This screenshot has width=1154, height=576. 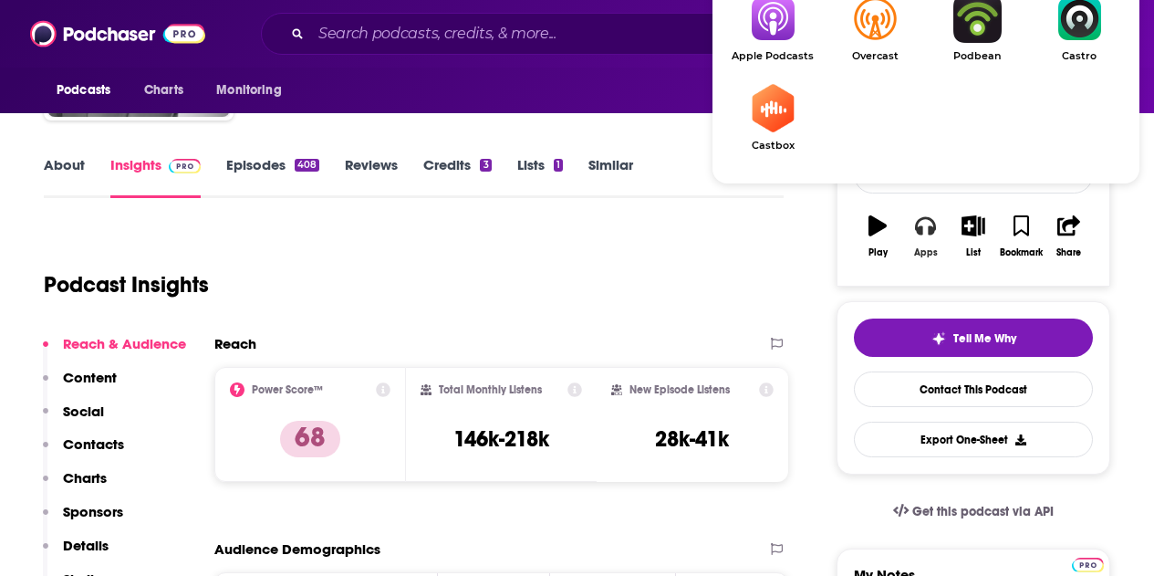 What do you see at coordinates (155, 177) in the screenshot?
I see `a: InsightsPodchaser Pro` at bounding box center [155, 177].